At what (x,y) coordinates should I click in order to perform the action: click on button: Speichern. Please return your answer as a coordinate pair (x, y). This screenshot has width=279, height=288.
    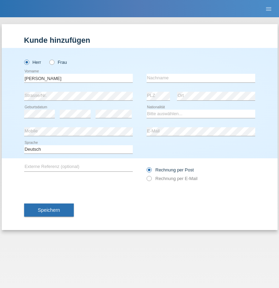
    Looking at the image, I should click on (49, 210).